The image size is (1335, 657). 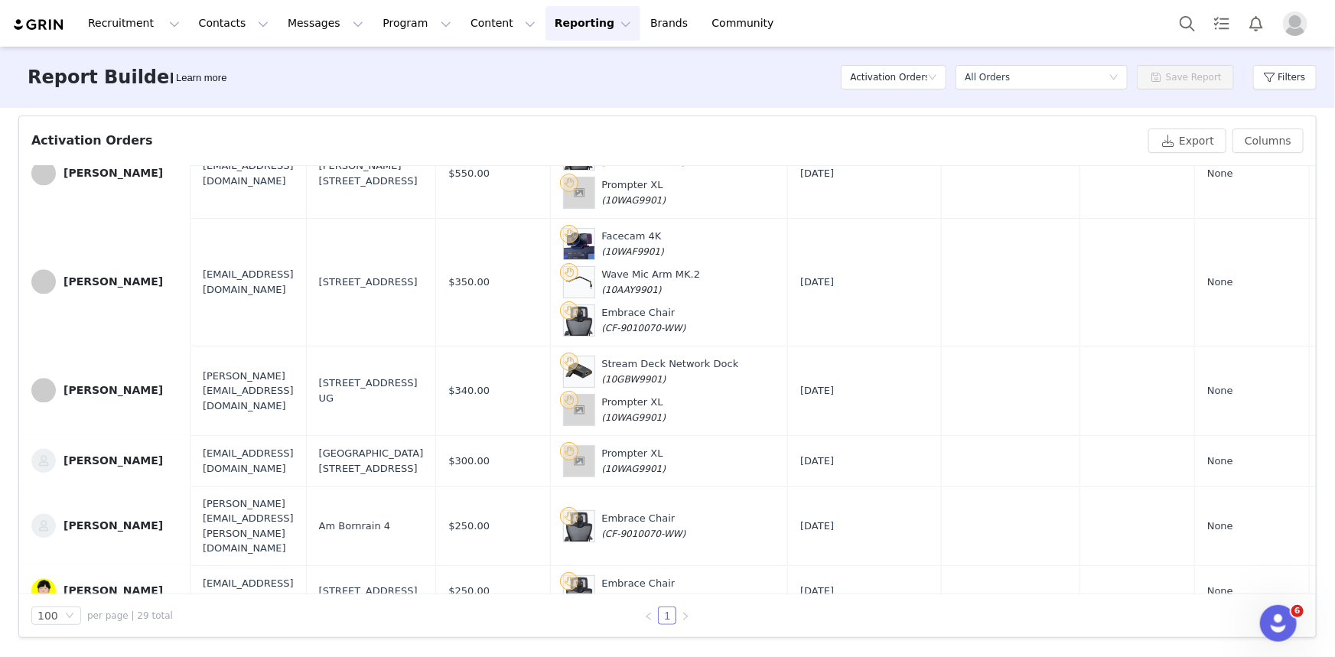 I want to click on button: Notifications, so click(x=1256, y=23).